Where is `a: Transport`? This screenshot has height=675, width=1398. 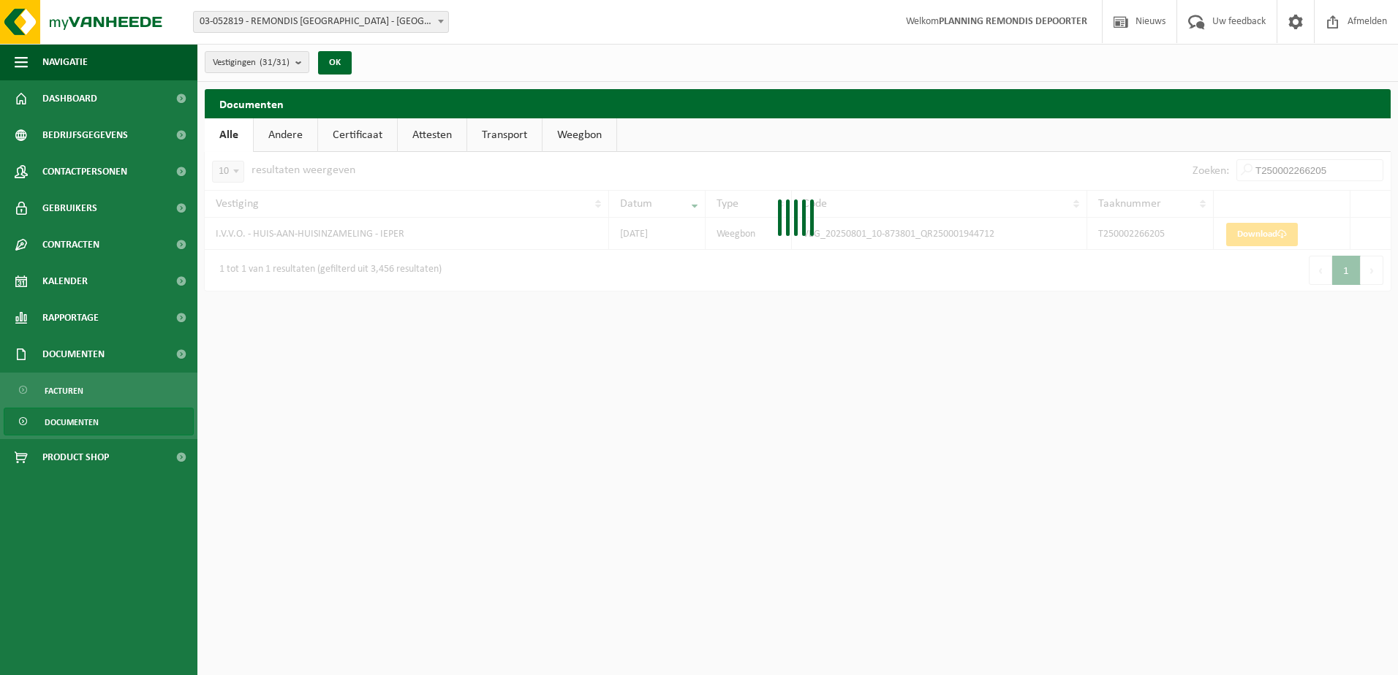 a: Transport is located at coordinates (504, 135).